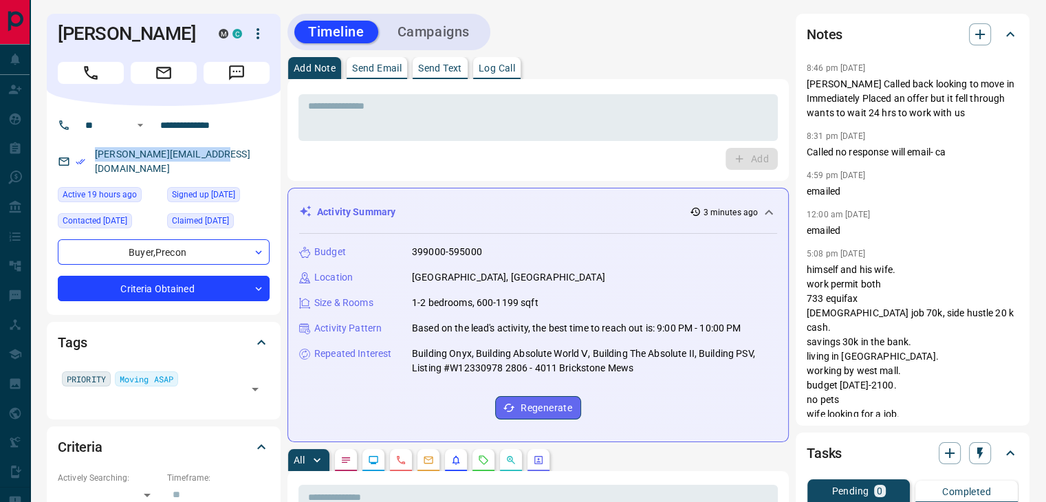  What do you see at coordinates (428, 460) in the screenshot?
I see `svg: Emails` at bounding box center [428, 460].